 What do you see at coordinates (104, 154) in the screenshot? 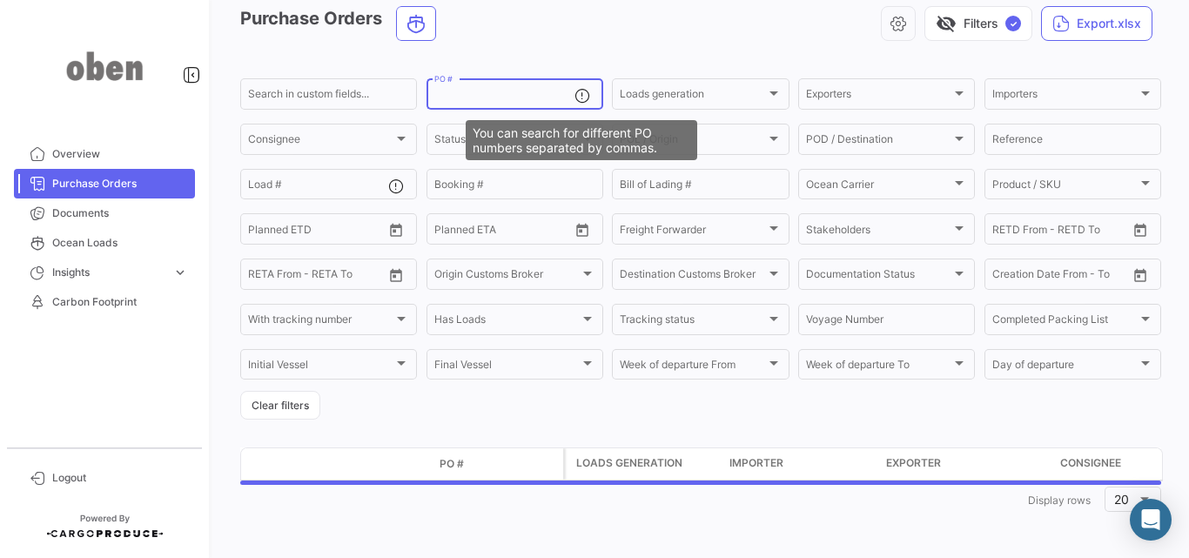
I see `a: Overview` at bounding box center [104, 154].